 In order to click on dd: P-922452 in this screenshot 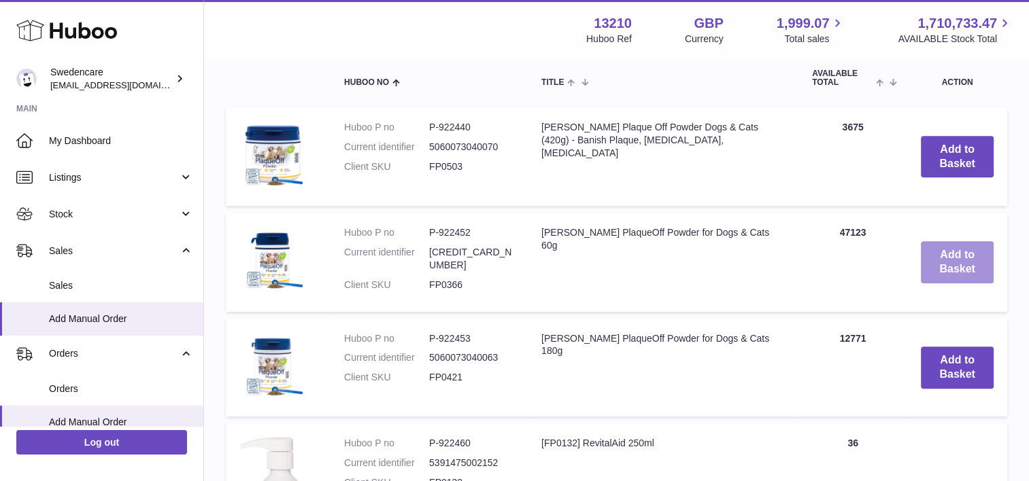, I will do `click(471, 233)`.